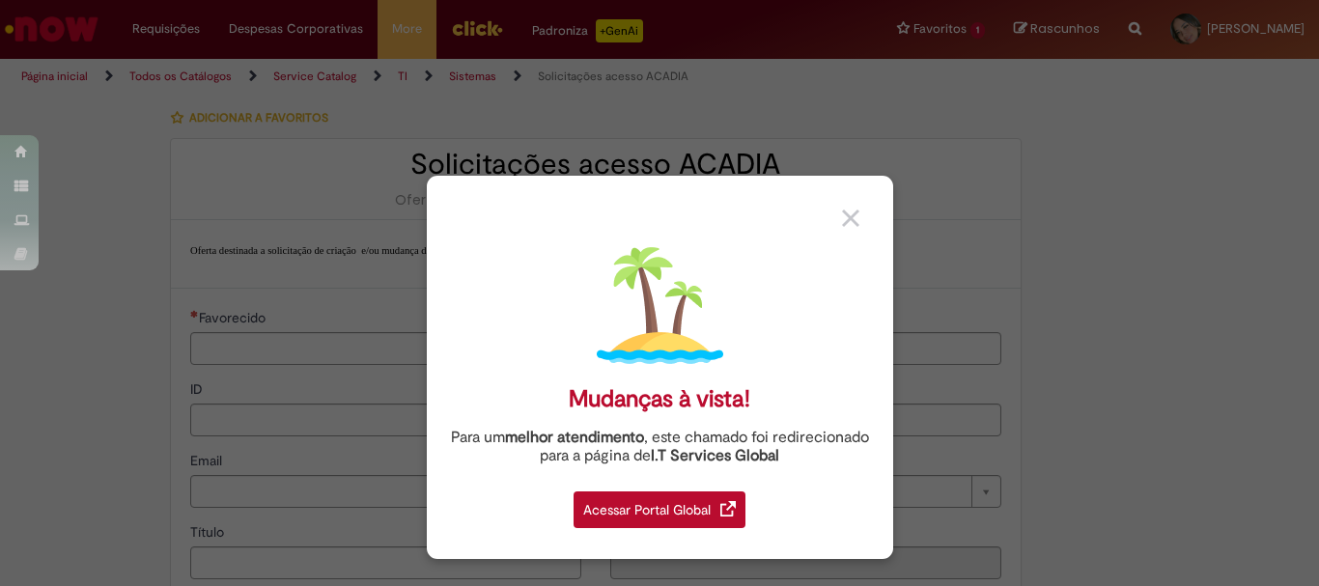  I want to click on strong: melhor atendimento, so click(574, 437).